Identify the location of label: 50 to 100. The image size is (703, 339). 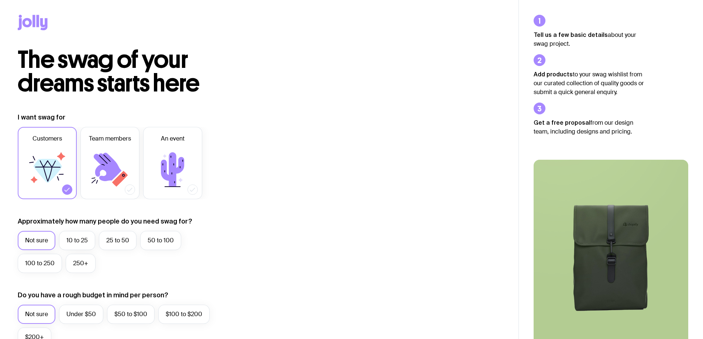
(161, 241).